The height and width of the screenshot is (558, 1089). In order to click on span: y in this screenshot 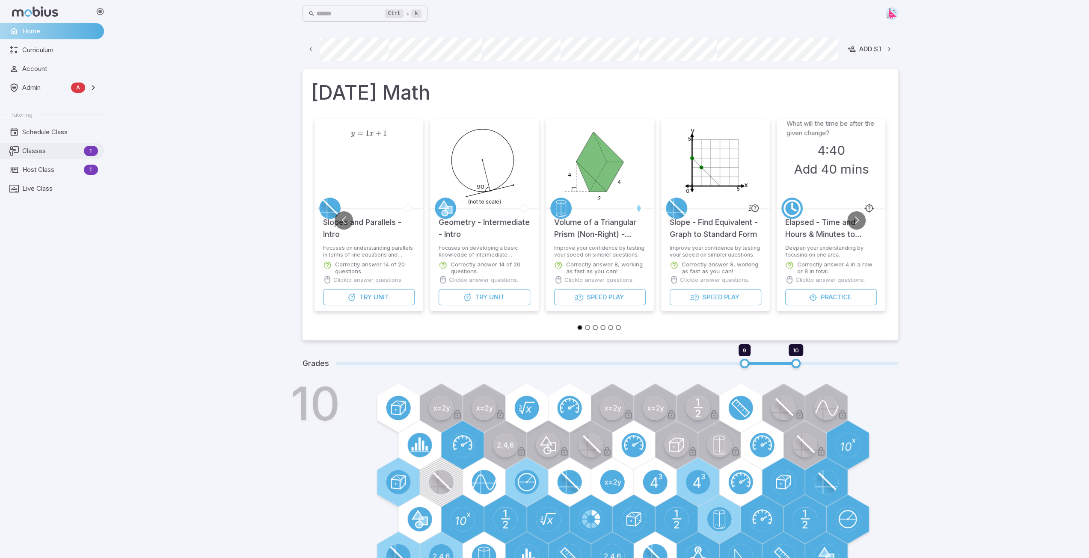, I will do `click(352, 133)`.